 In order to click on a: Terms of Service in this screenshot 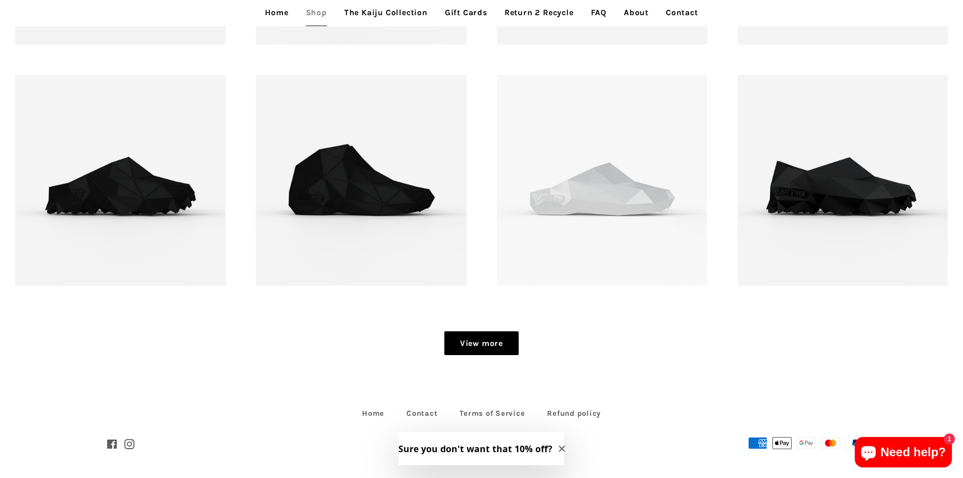, I will do `click(492, 413)`.